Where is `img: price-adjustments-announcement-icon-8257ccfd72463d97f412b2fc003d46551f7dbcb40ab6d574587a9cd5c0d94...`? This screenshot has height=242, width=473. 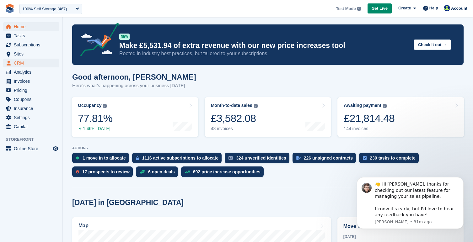
img: price-adjustments-announcement-icon-8257ccfd72463d97f412b2fc003d46551f7dbcb40ab6d574587a9cd5c0d94... is located at coordinates (97, 41).